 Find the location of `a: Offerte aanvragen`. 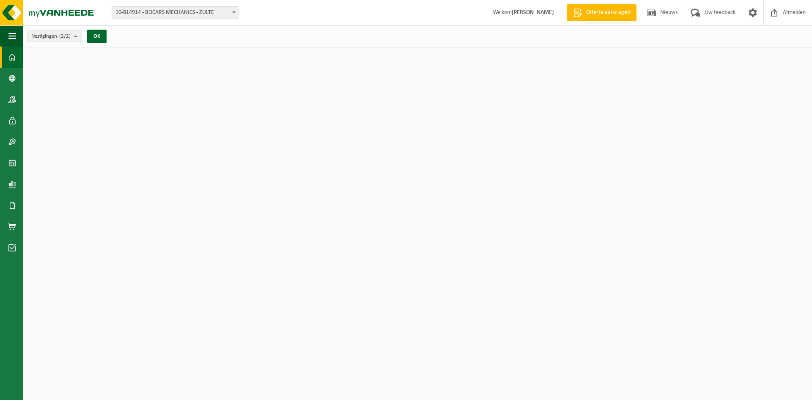

a: Offerte aanvragen is located at coordinates (601, 13).